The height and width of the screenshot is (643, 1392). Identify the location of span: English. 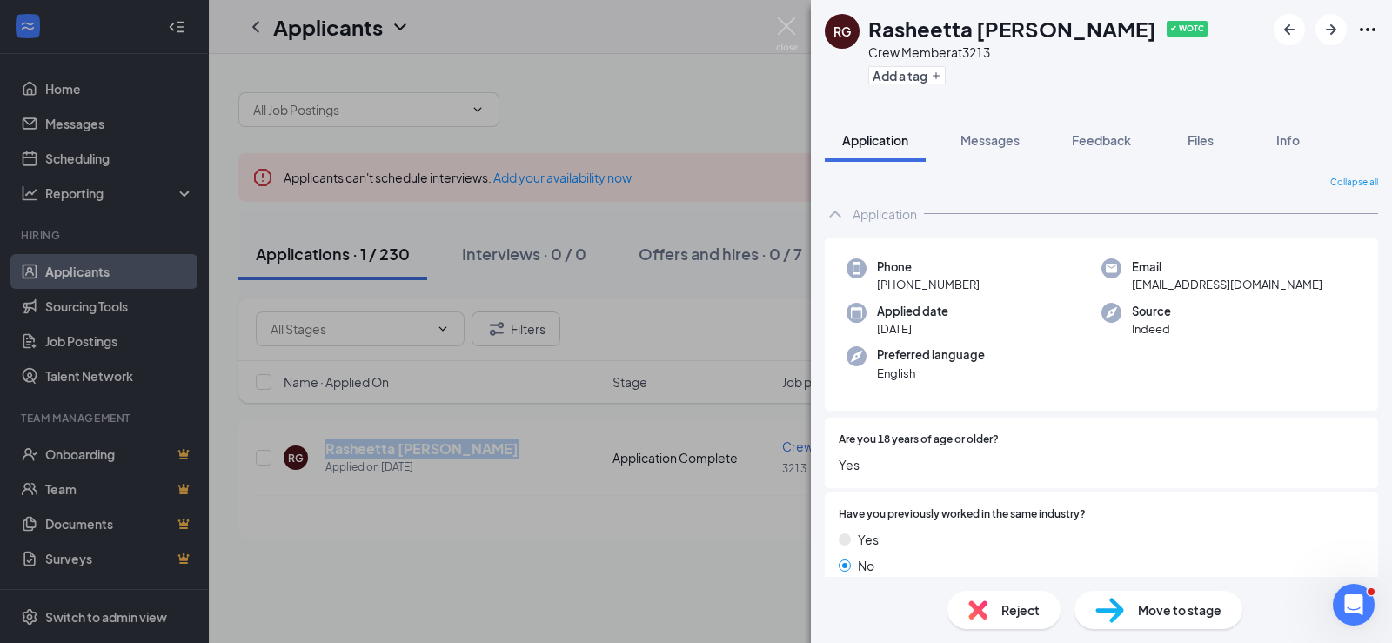
(931, 373).